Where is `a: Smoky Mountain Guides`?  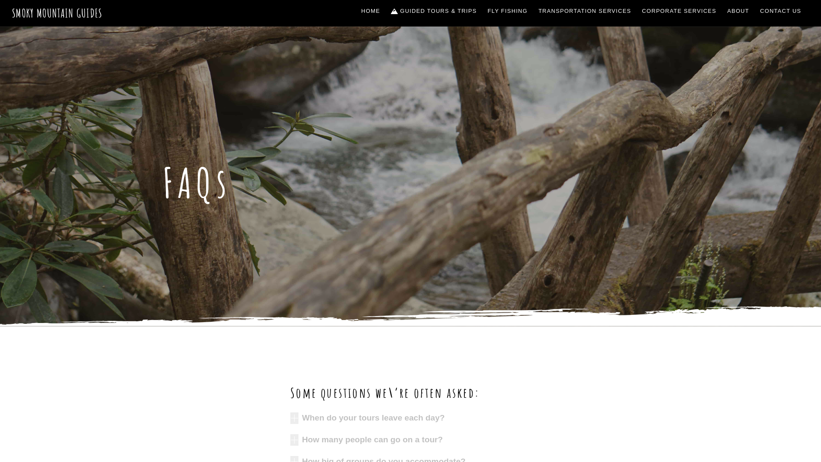 a: Smoky Mountain Guides is located at coordinates (57, 13).